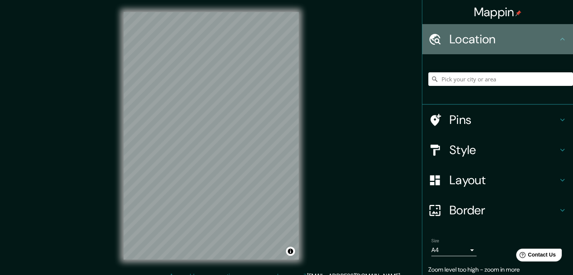  What do you see at coordinates (498, 150) in the screenshot?
I see `div: Style` at bounding box center [498, 150].